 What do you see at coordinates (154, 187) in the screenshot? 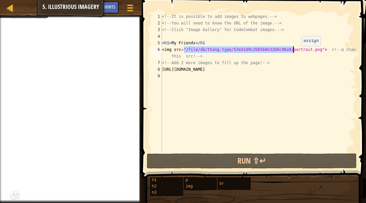
I see `span: h2` at bounding box center [154, 187].